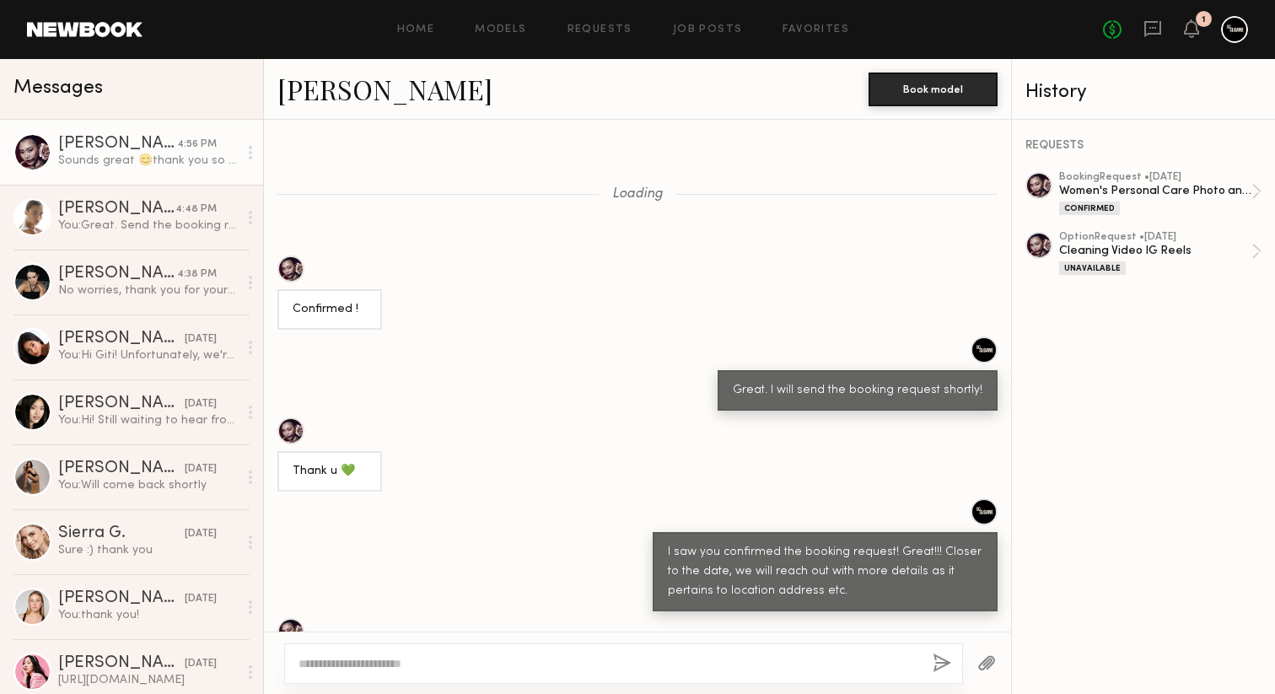  What do you see at coordinates (148, 420) in the screenshot?
I see `div: You: Hi! Still waiting to hear from the client. Thanks!` at bounding box center [148, 420].